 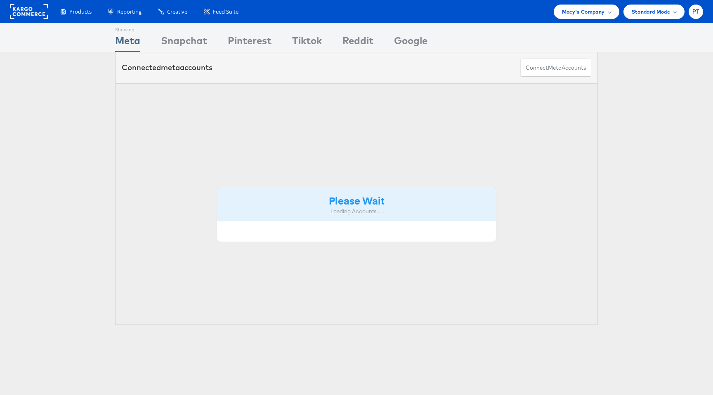 What do you see at coordinates (650, 12) in the screenshot?
I see `span: Standard Mode` at bounding box center [650, 12].